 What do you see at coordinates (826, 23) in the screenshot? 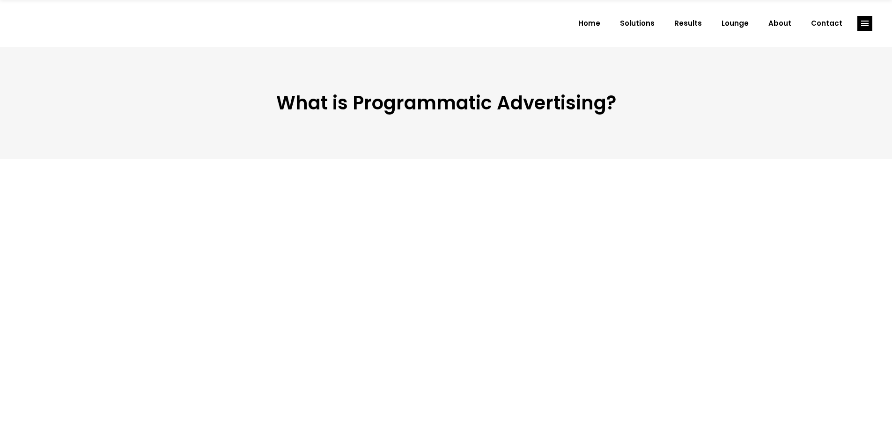
I see `a: Contact` at bounding box center [826, 23].